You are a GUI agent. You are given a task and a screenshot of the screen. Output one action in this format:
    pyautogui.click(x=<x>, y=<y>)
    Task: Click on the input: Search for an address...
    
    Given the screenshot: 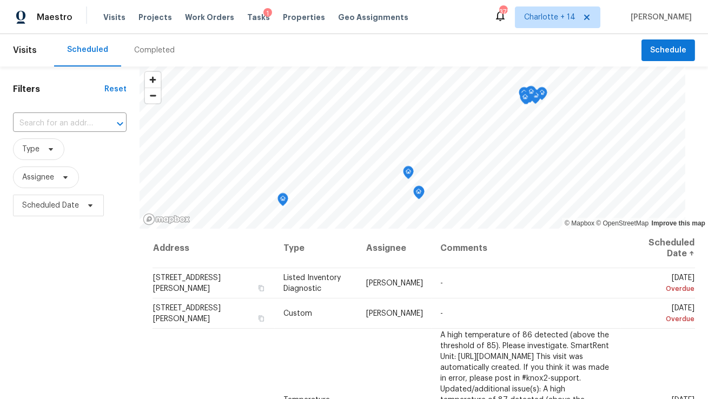 What is the action you would take?
    pyautogui.click(x=55, y=123)
    